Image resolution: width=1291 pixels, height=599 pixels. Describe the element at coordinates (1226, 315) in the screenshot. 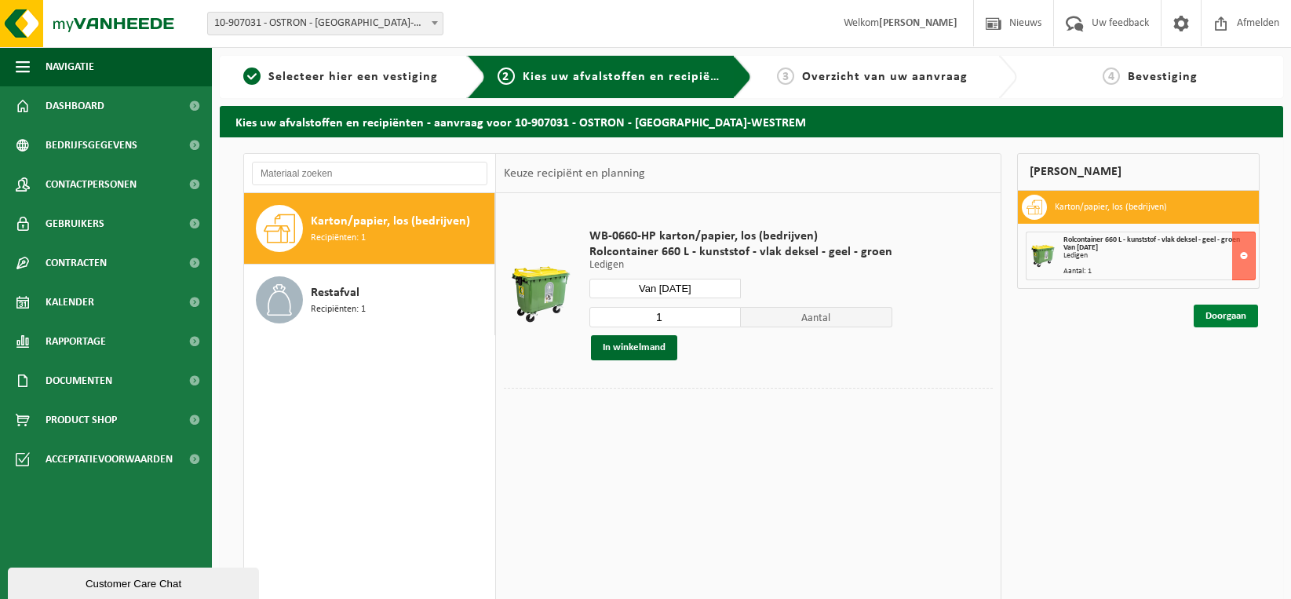

I see `a: Doorgaan` at that location.